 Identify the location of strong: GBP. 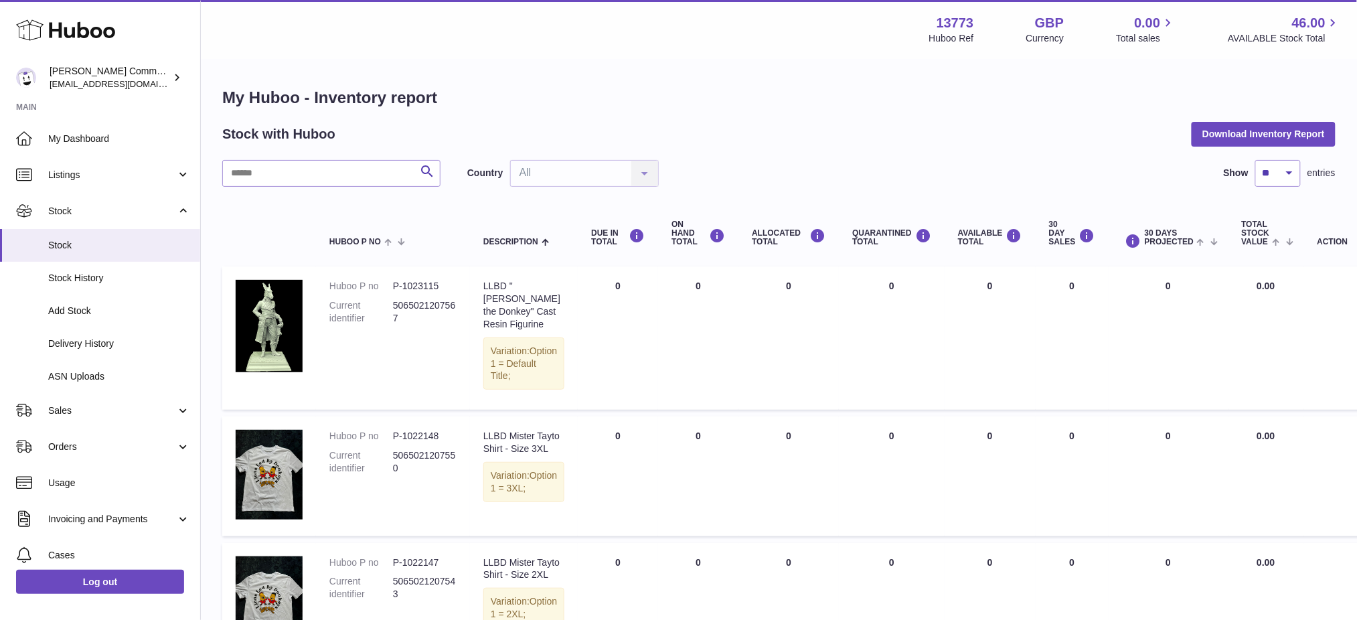
(1049, 23).